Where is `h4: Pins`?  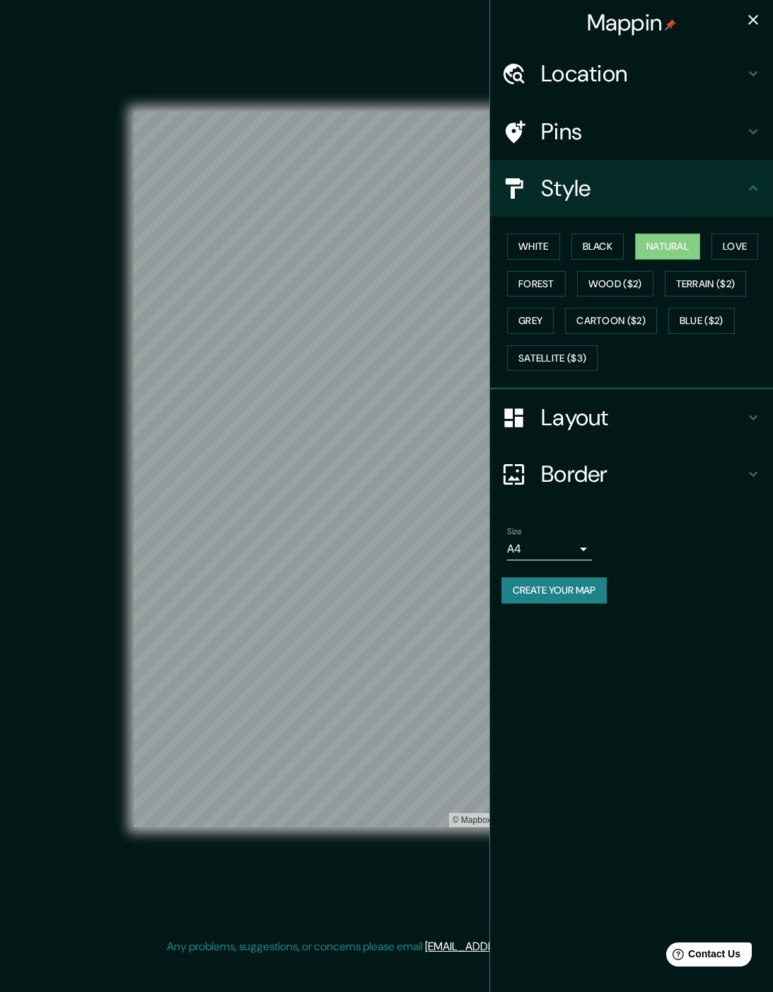 h4: Pins is located at coordinates (643, 132).